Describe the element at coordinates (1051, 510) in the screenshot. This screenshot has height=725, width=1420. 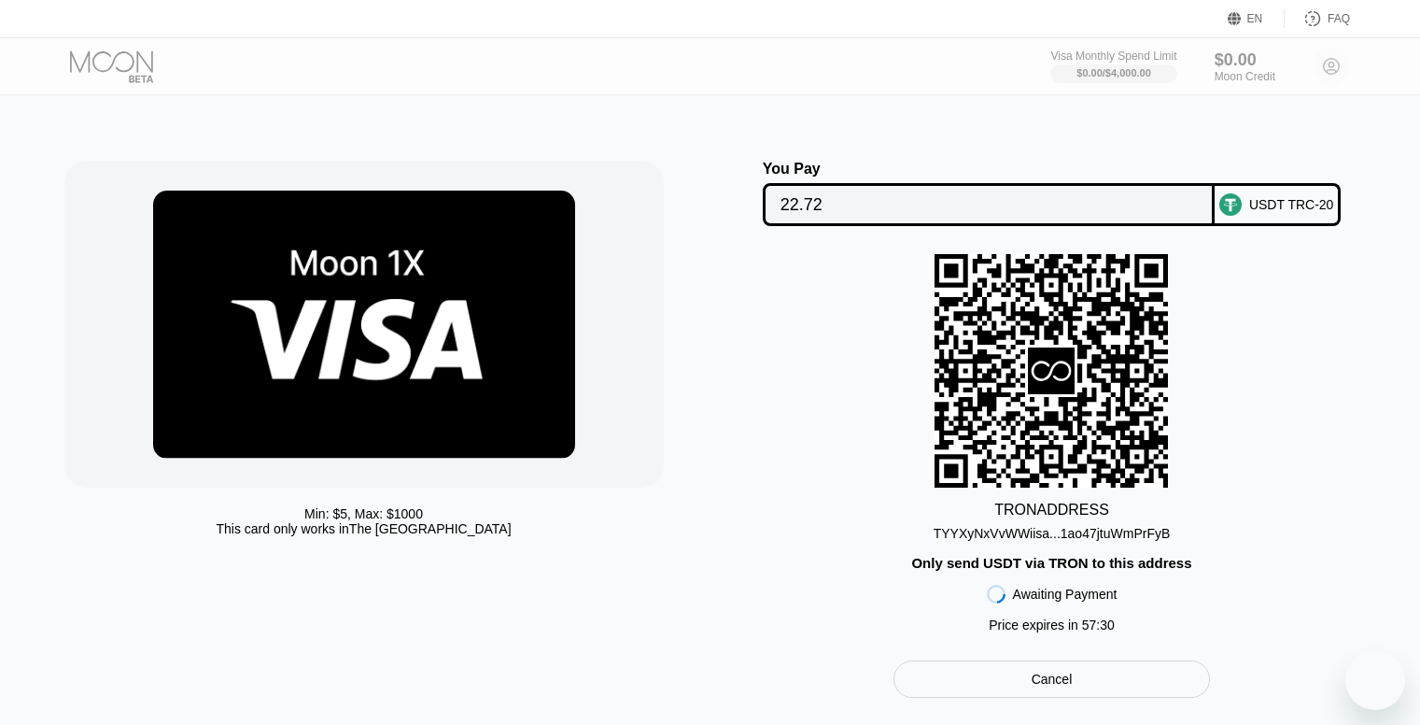
I see `div: TRON ADDRESS` at that location.